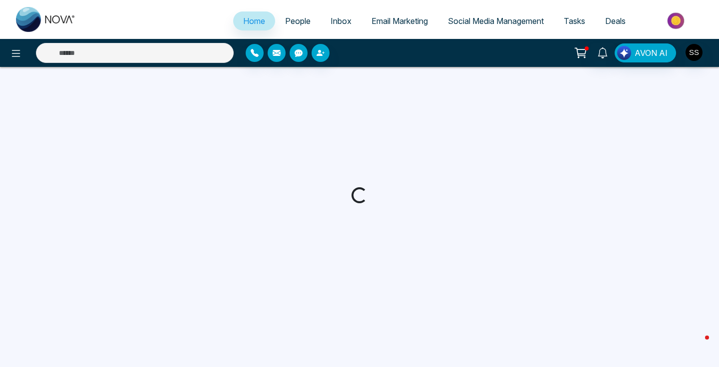  I want to click on img: Nova CRM Logo, so click(46, 19).